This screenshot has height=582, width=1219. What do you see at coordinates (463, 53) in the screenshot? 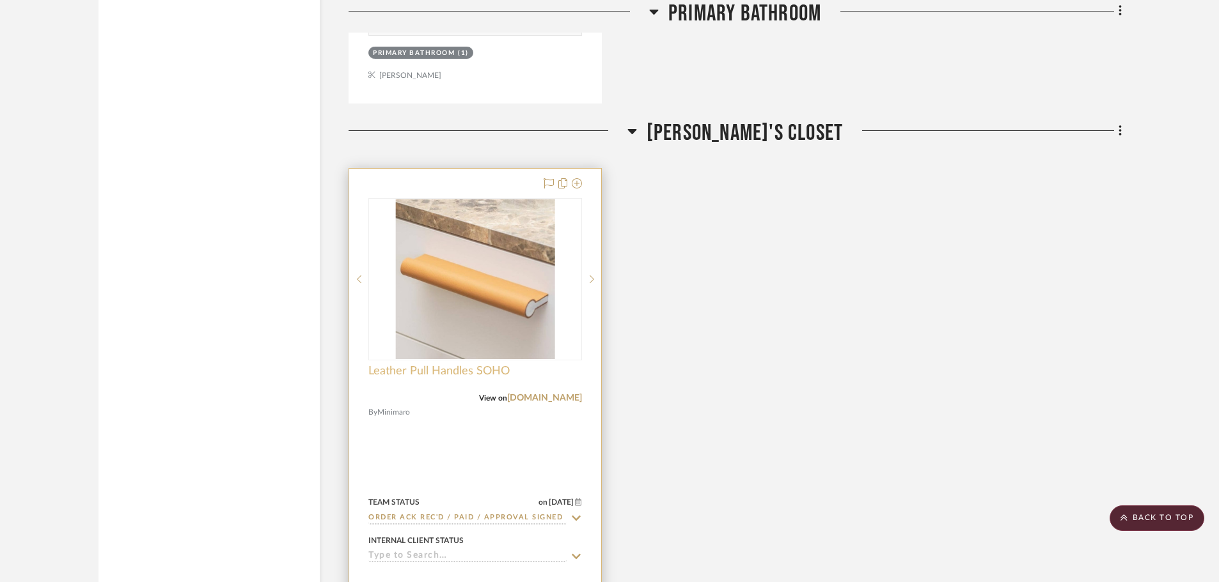
I see `div: (1)` at bounding box center [463, 53].